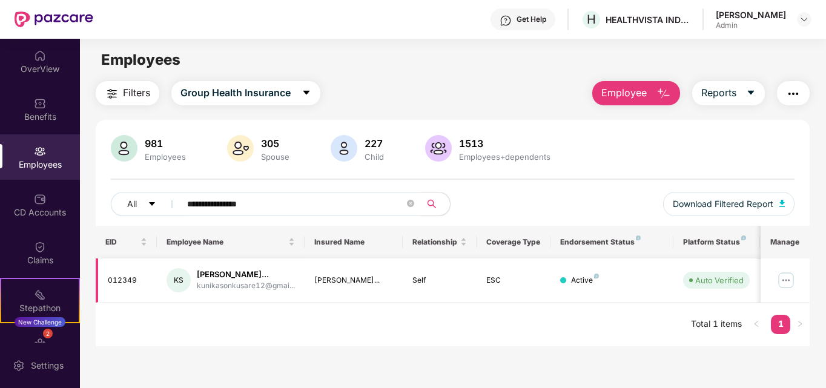  What do you see at coordinates (40, 151) in the screenshot?
I see `img: svg+xml;base64,PHN2ZyBpZD0iRW1wbG95ZWVzIiB4bWxucz0iaHR0cDovL3d3dy53My5vcmcvMjAwMC9zdmciIHdpZHRoPS...` at bounding box center [40, 151].